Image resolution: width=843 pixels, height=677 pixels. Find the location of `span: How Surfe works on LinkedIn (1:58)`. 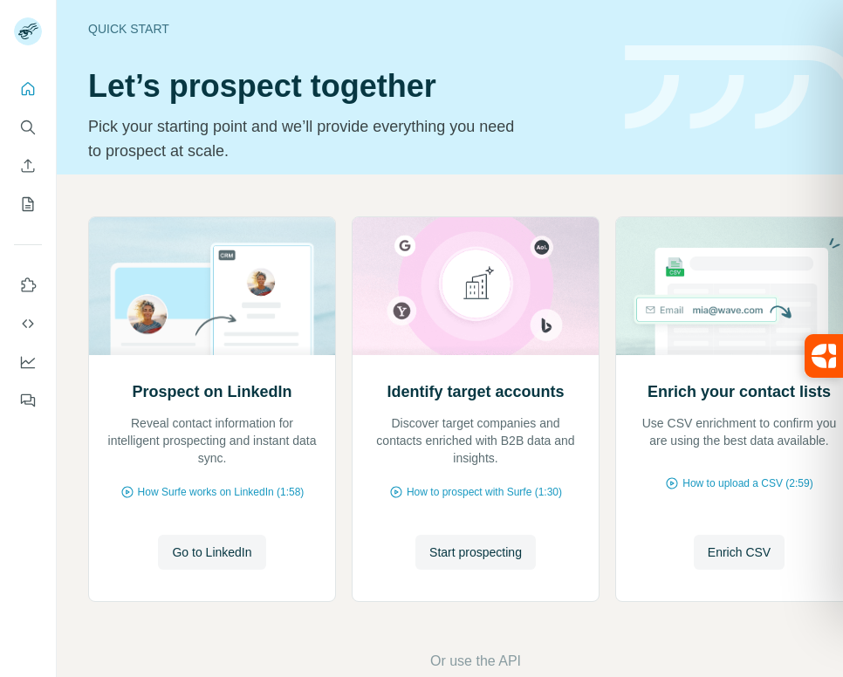

span: How Surfe works on LinkedIn (1:58) is located at coordinates (221, 492).